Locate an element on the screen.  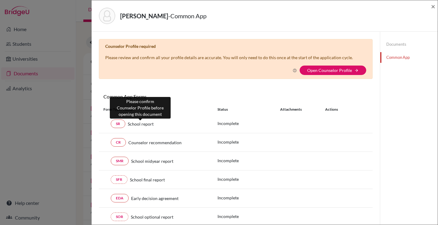
span: School optional report is located at coordinates (152, 216).